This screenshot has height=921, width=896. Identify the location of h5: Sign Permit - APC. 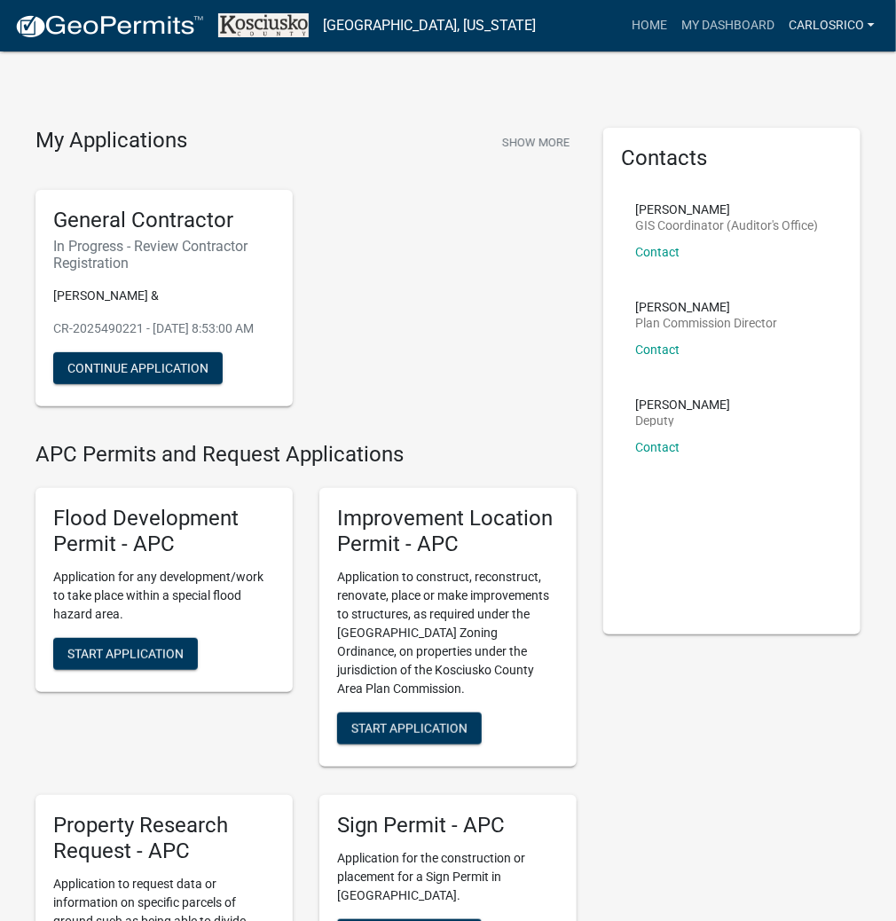
(448, 825).